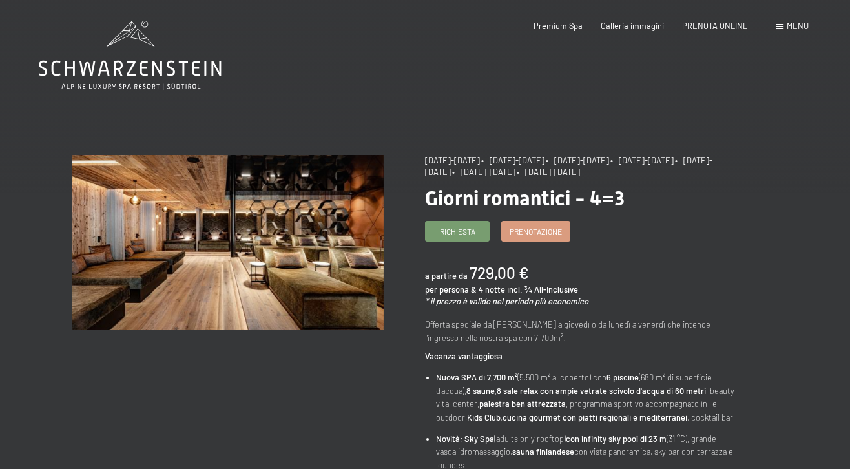 Image resolution: width=850 pixels, height=469 pixels. I want to click on a: PRENOTA ONLINE, so click(715, 26).